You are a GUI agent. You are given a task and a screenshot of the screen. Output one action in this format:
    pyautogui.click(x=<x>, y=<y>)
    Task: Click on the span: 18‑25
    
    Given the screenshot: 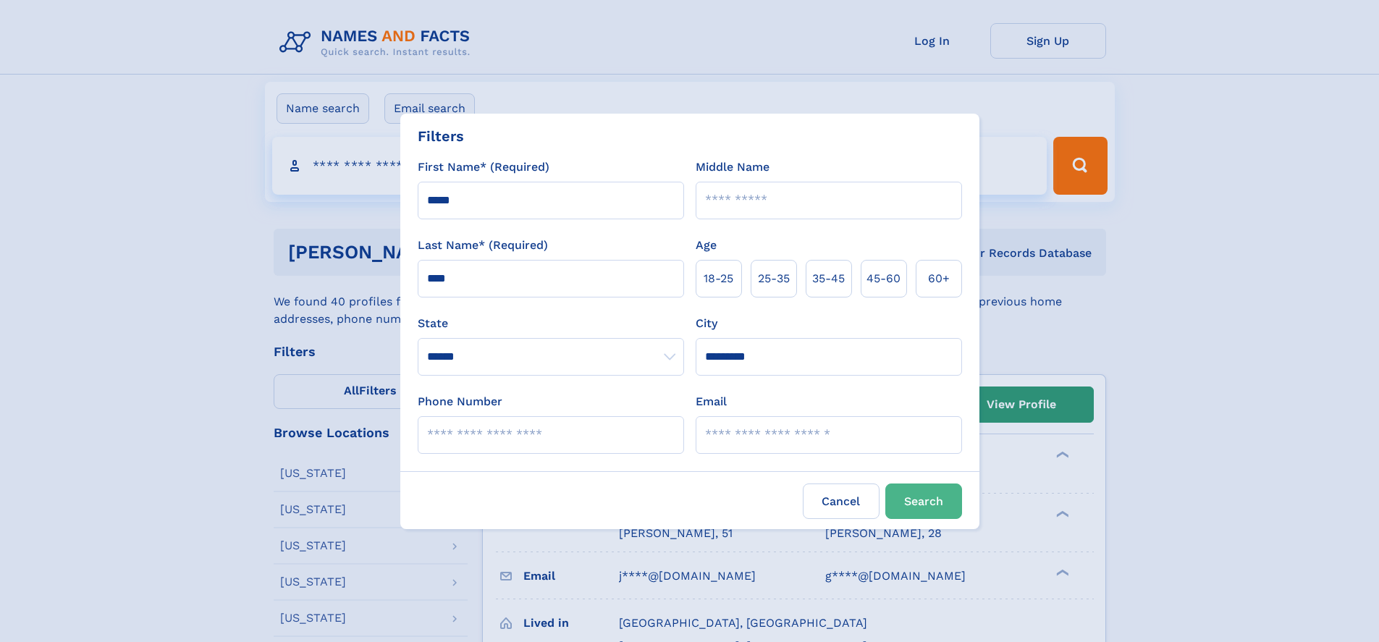 What is the action you would take?
    pyautogui.click(x=718, y=279)
    